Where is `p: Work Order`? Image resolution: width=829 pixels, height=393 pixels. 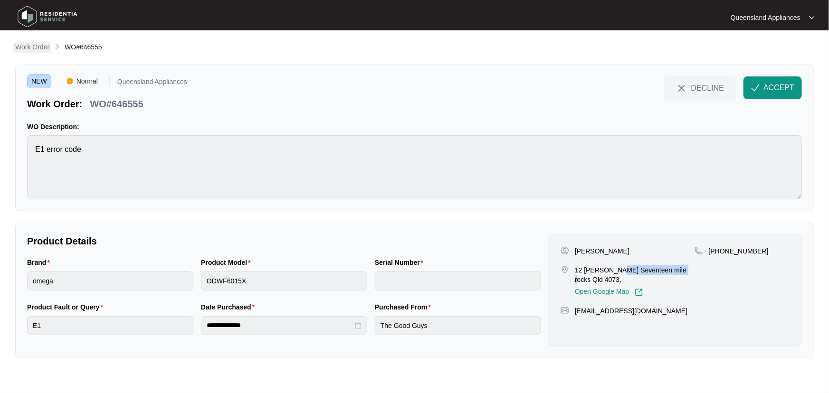
p: Work Order is located at coordinates (32, 47).